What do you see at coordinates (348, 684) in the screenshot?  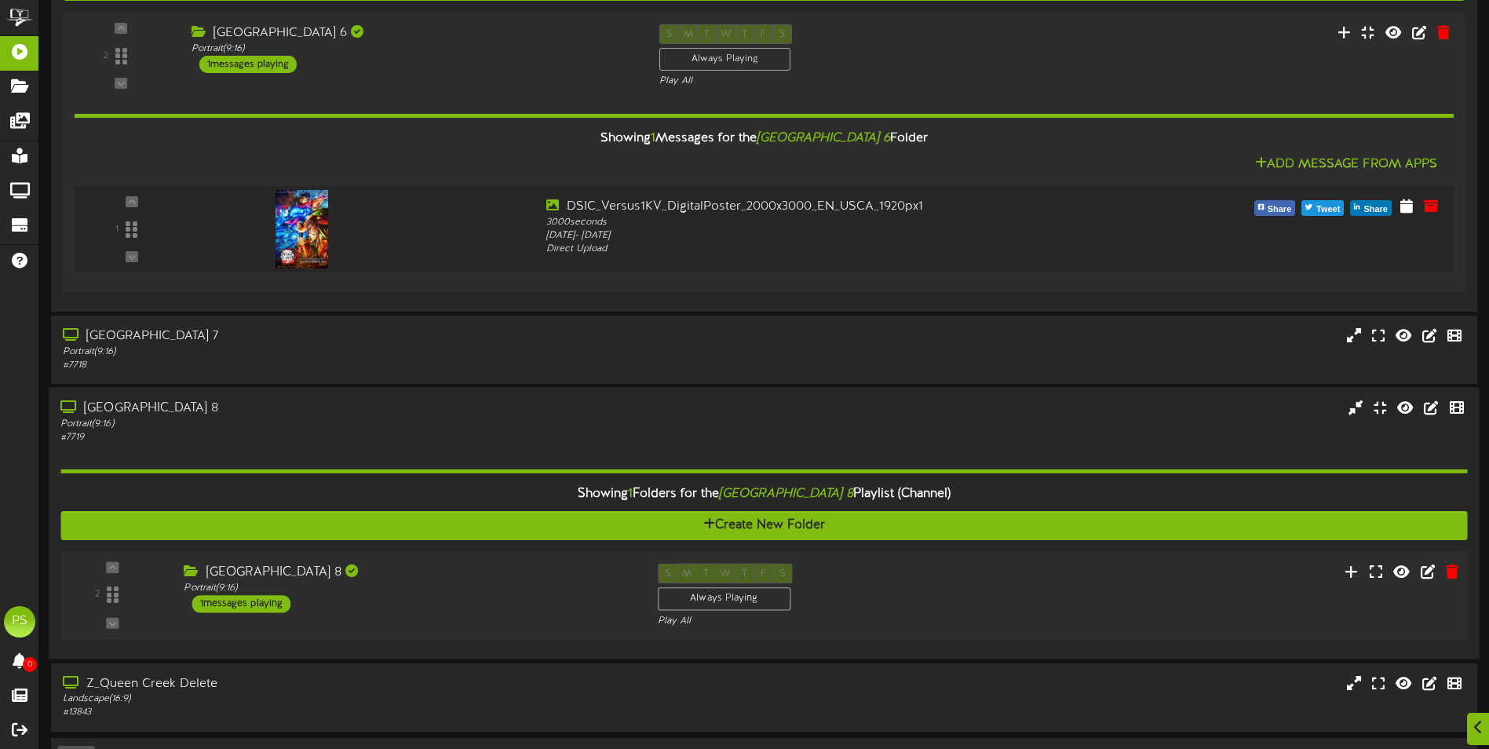 I see `div: Z_Queen Creek Delete` at bounding box center [348, 684].